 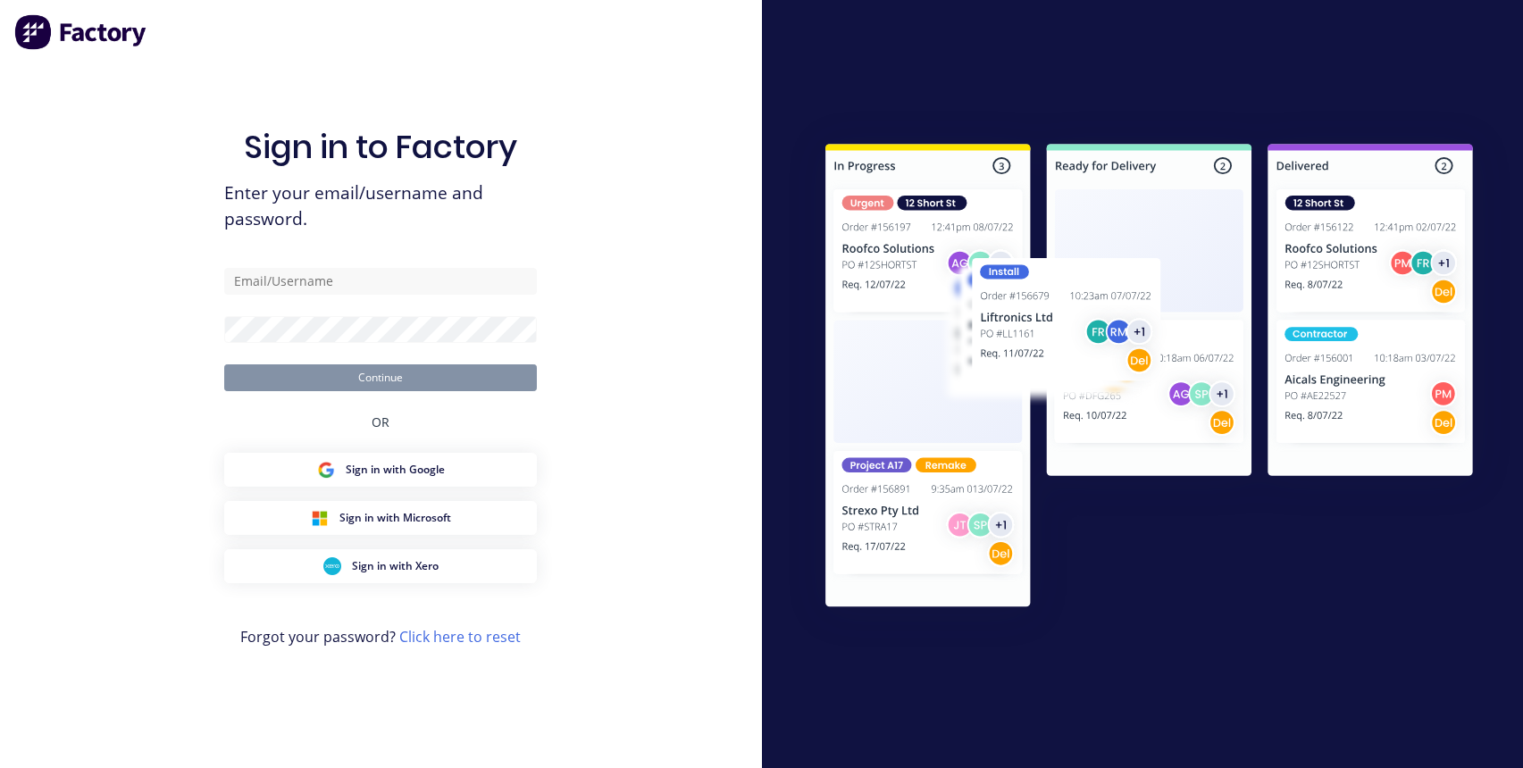 I want to click on button: Continue, so click(x=381, y=378).